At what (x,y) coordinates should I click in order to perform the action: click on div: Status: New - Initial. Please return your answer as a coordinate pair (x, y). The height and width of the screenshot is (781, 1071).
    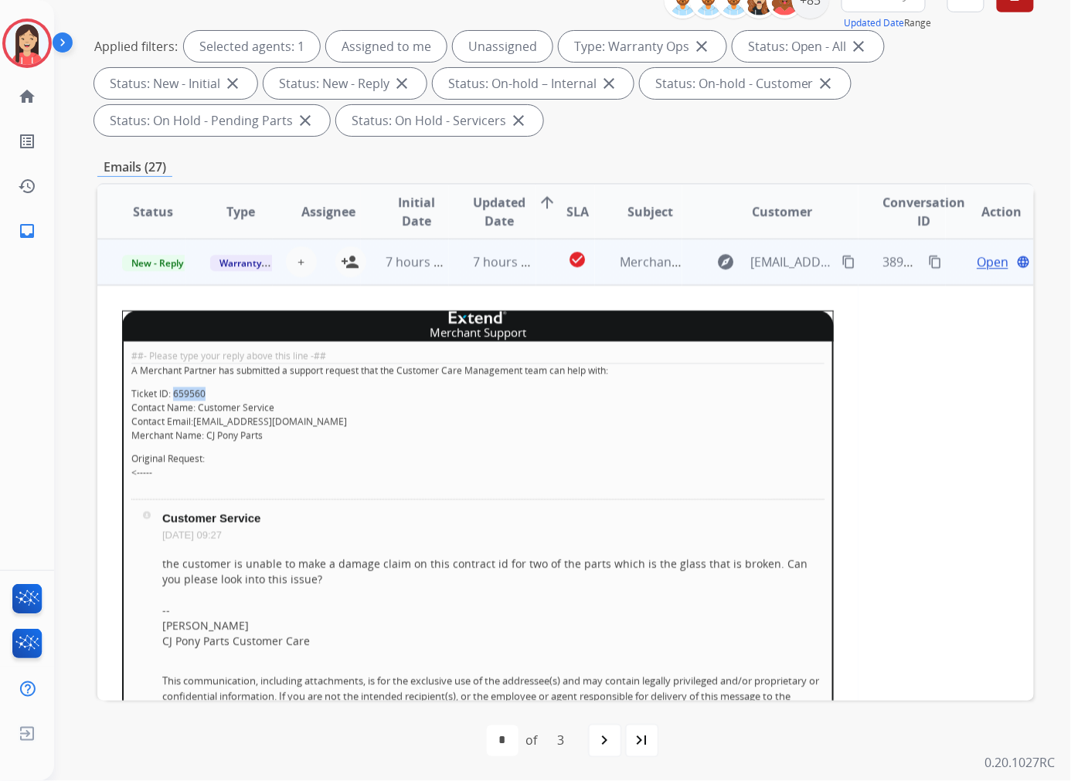
    Looking at the image, I should click on (175, 83).